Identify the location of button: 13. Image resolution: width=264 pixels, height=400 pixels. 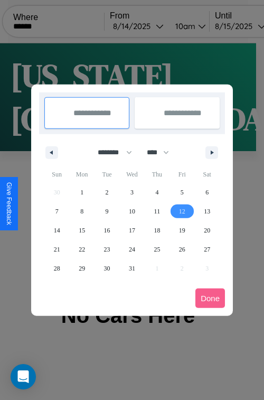
(207, 211).